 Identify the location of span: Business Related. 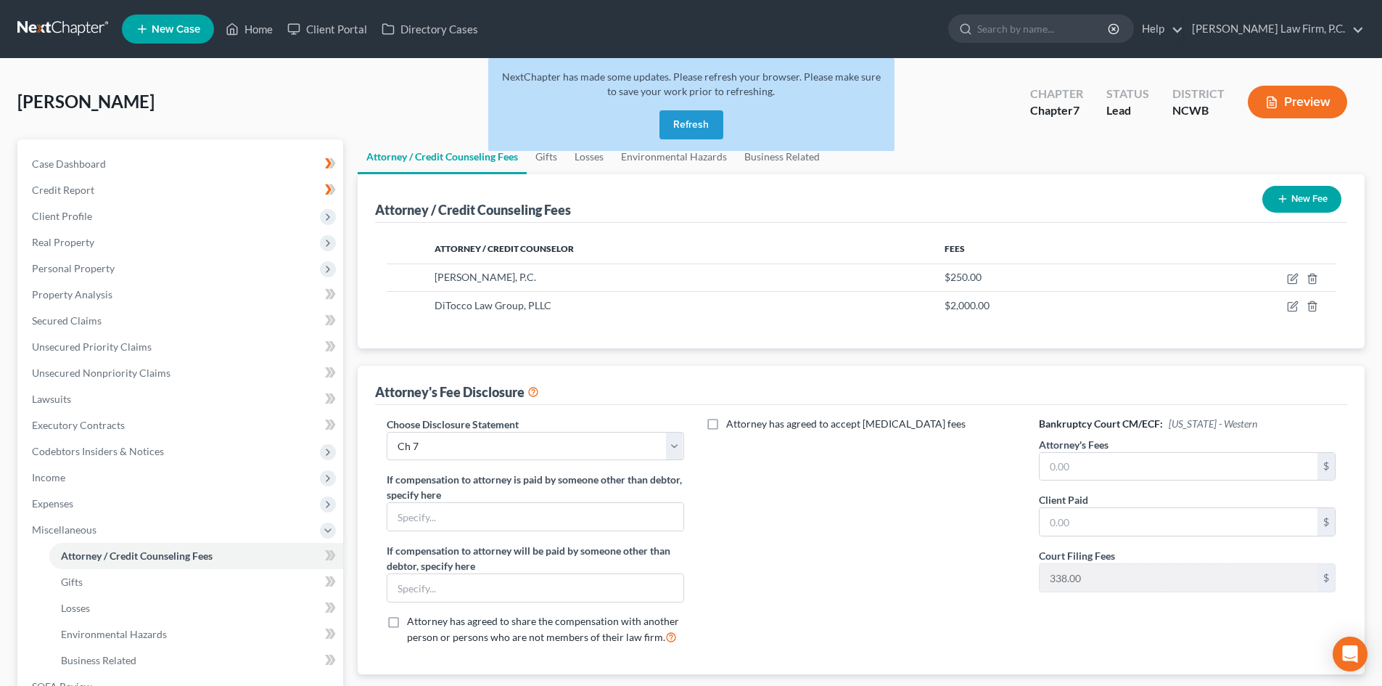
(99, 660).